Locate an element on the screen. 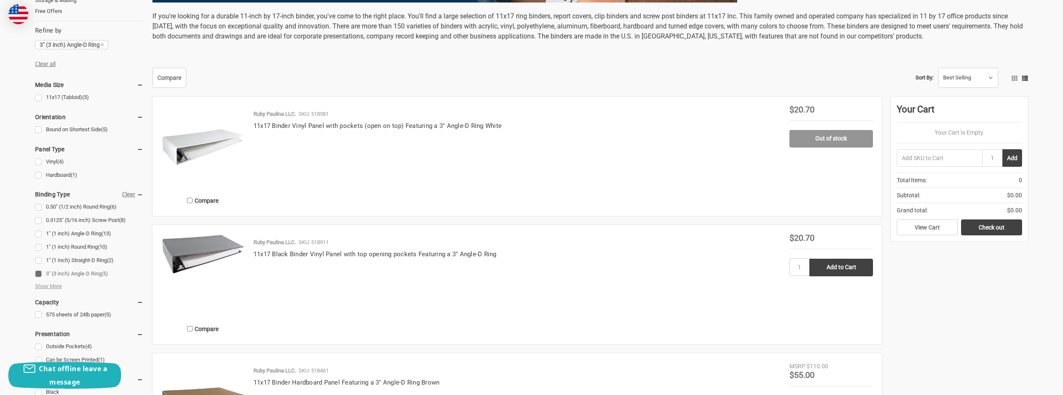 Image resolution: width=1063 pixels, height=395 pixels. input: Add SKU to Cart is located at coordinates (939, 158).